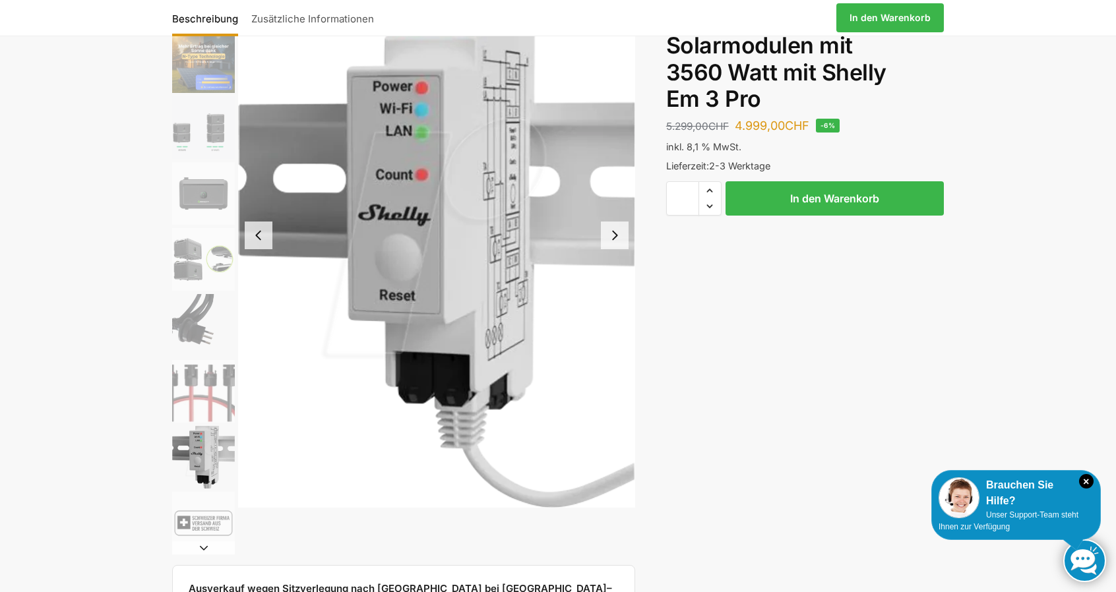 This screenshot has height=592, width=1116. What do you see at coordinates (890, 18) in the screenshot?
I see `a: In den Warenkorb` at bounding box center [890, 18].